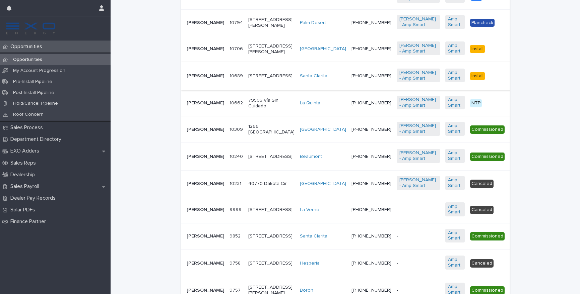 The image size is (580, 294). I want to click on p: Sales Process, so click(28, 128).